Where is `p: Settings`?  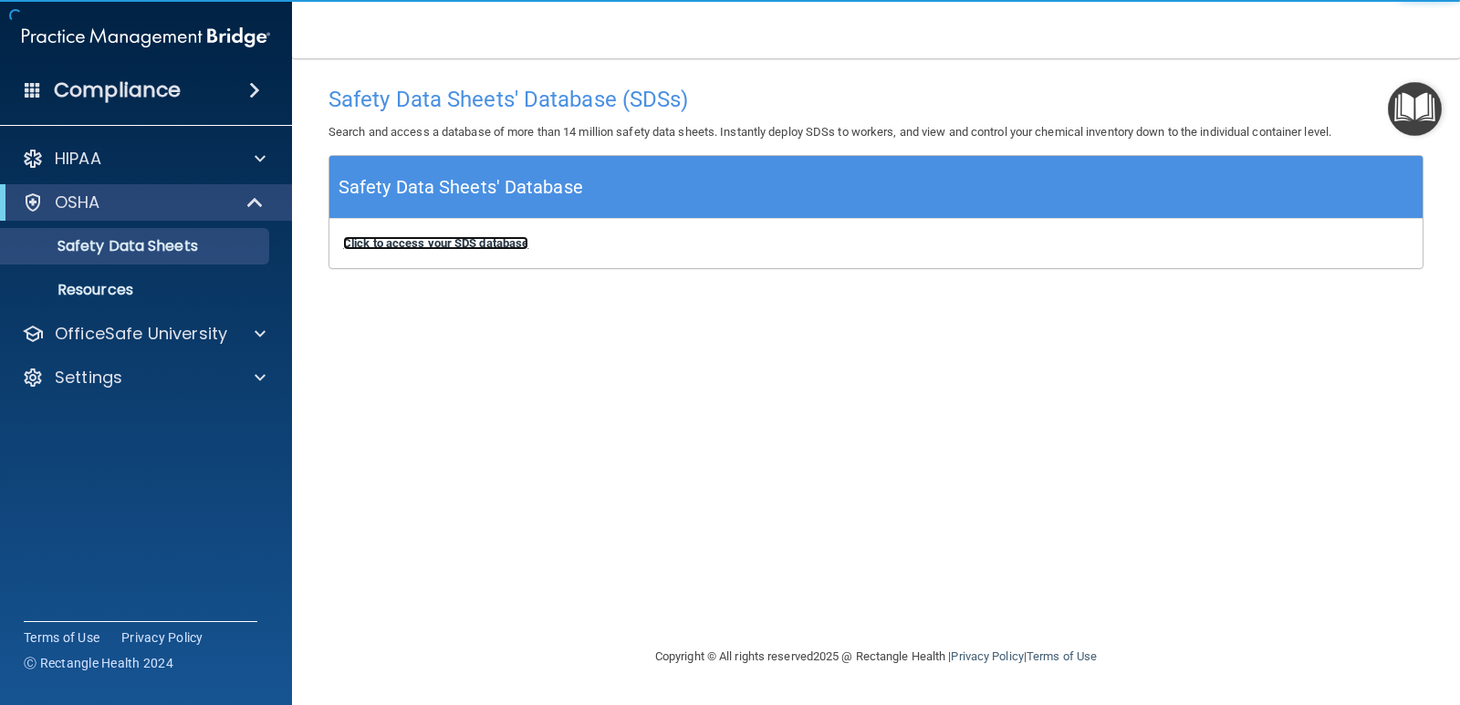
p: Settings is located at coordinates (88, 378).